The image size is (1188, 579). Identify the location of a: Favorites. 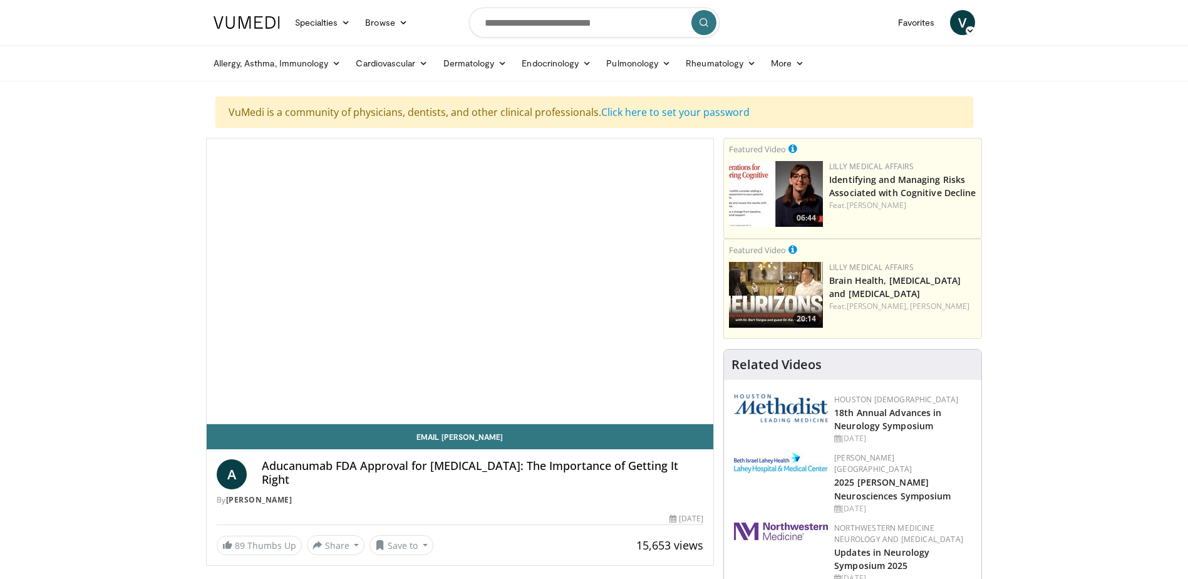
(916, 23).